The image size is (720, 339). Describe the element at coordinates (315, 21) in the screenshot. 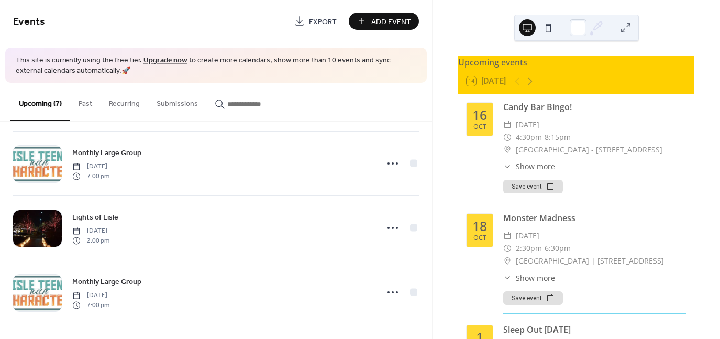

I see `a: Export` at that location.